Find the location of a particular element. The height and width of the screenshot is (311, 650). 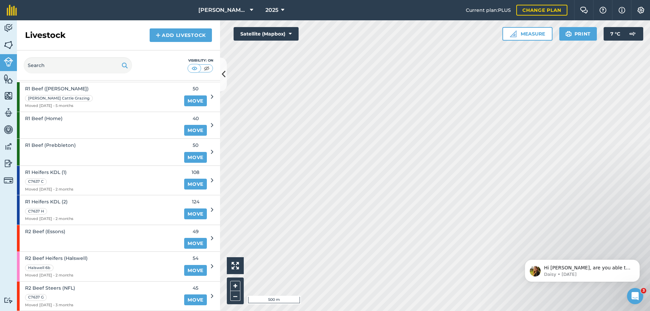

span: R1 Beef (Home) is located at coordinates (44, 119).